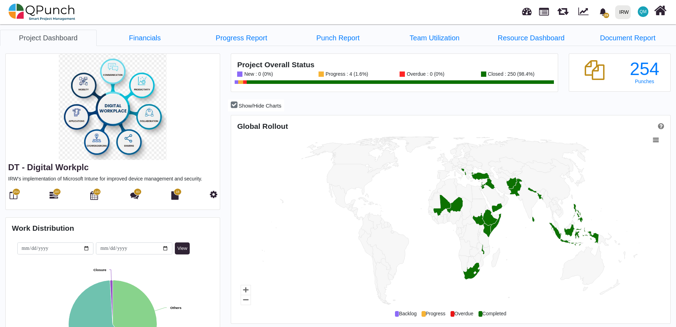 This screenshot has width=676, height=327. Describe the element at coordinates (138, 192) in the screenshot. I see `span: 83` at that location.